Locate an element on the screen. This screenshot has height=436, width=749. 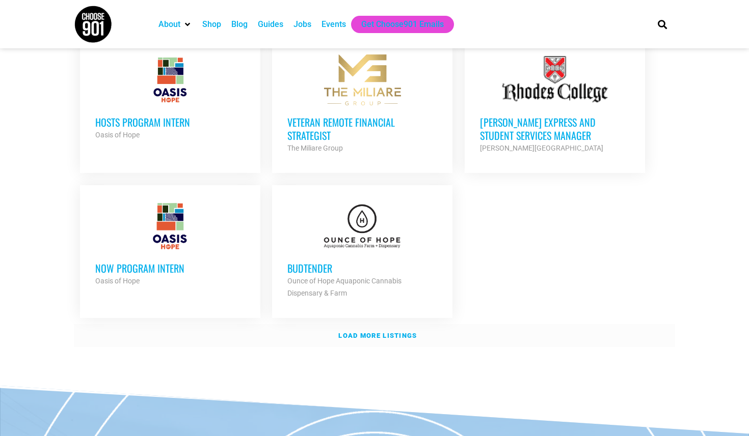
a: Jobs is located at coordinates (302, 24).